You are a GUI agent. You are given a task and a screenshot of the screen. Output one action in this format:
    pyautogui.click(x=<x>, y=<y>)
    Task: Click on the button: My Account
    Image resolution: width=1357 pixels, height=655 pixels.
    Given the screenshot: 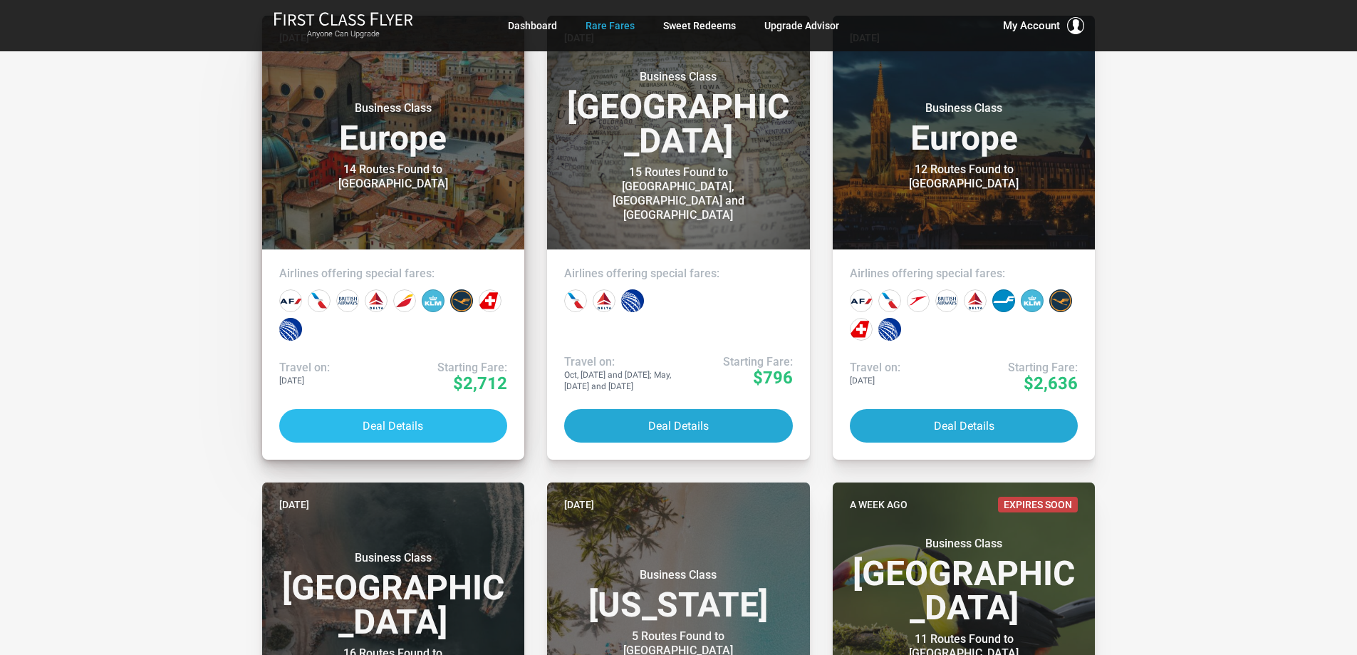 What is the action you would take?
    pyautogui.click(x=1044, y=26)
    